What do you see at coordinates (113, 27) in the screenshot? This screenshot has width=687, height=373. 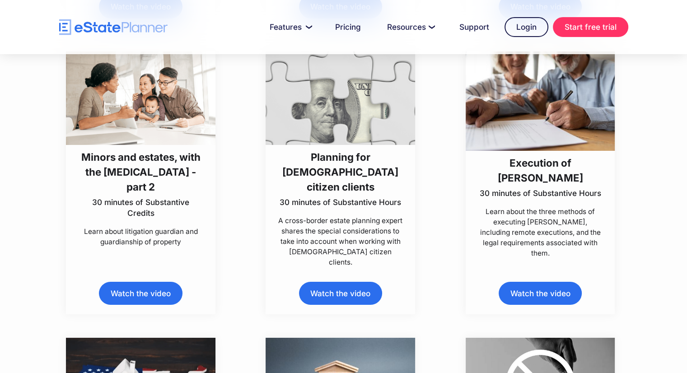 I see `a: home` at bounding box center [113, 27].